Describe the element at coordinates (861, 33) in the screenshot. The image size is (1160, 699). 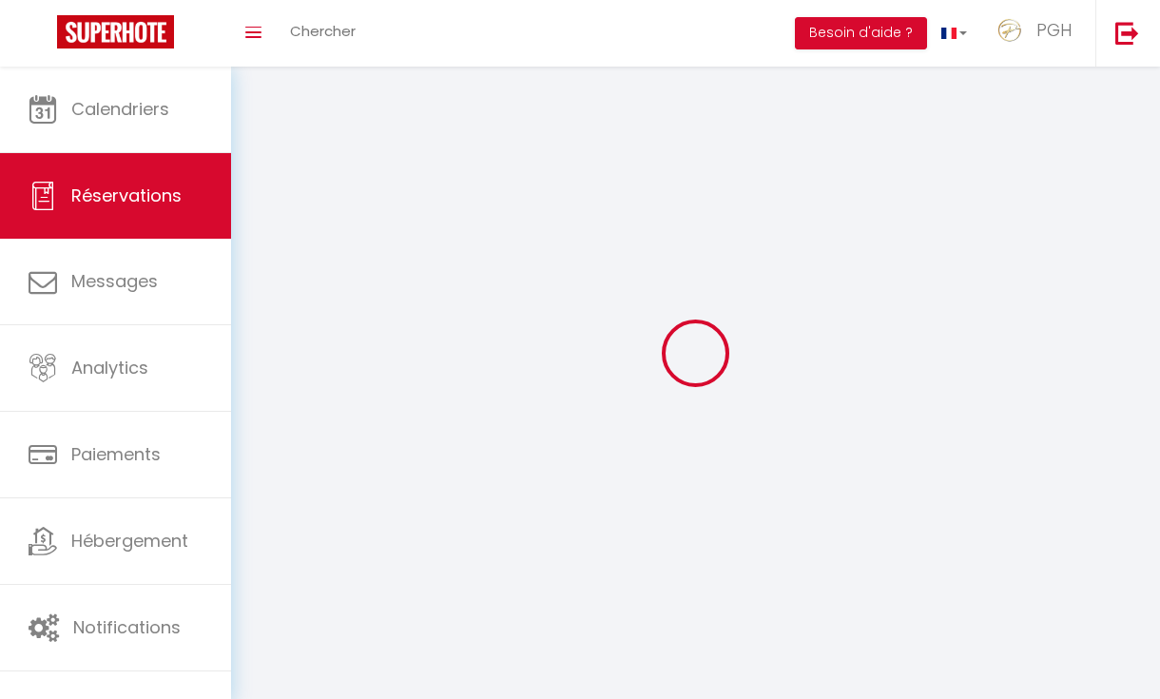
I see `button: Besoin d'aide ?` at that location.